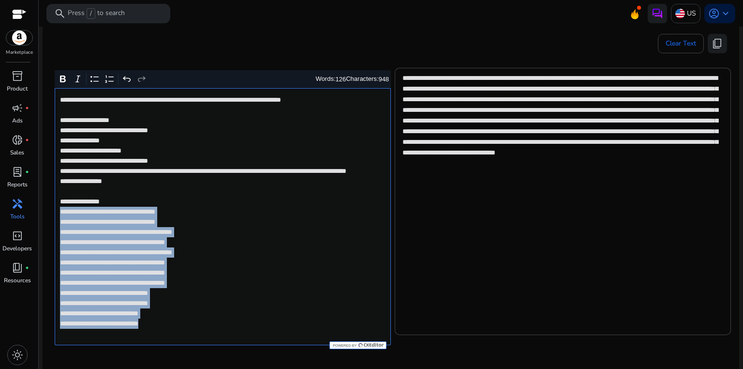  What do you see at coordinates (681, 44) in the screenshot?
I see `button: Clear Text` at bounding box center [681, 44].